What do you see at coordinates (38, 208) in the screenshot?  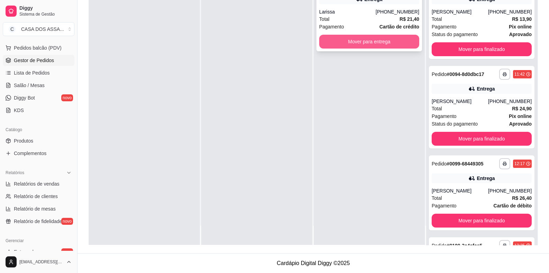 I see `a: Relatório de mesas` at bounding box center [38, 208].